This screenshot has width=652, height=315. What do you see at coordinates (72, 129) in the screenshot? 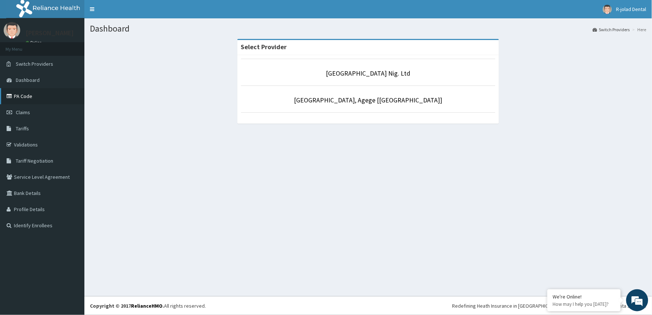
I see `span: We're online!` at bounding box center [72, 129].